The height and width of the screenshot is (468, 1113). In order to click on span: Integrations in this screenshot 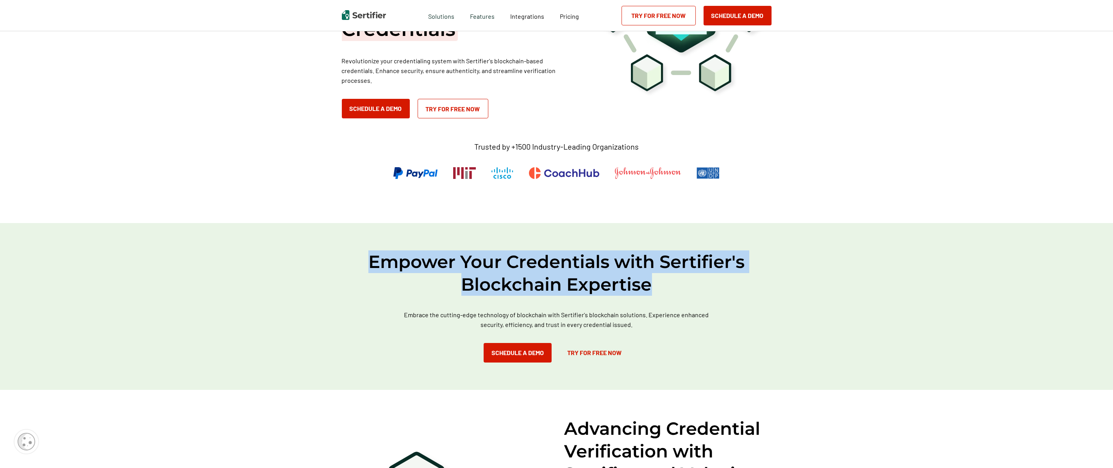, I will do `click(527, 16)`.